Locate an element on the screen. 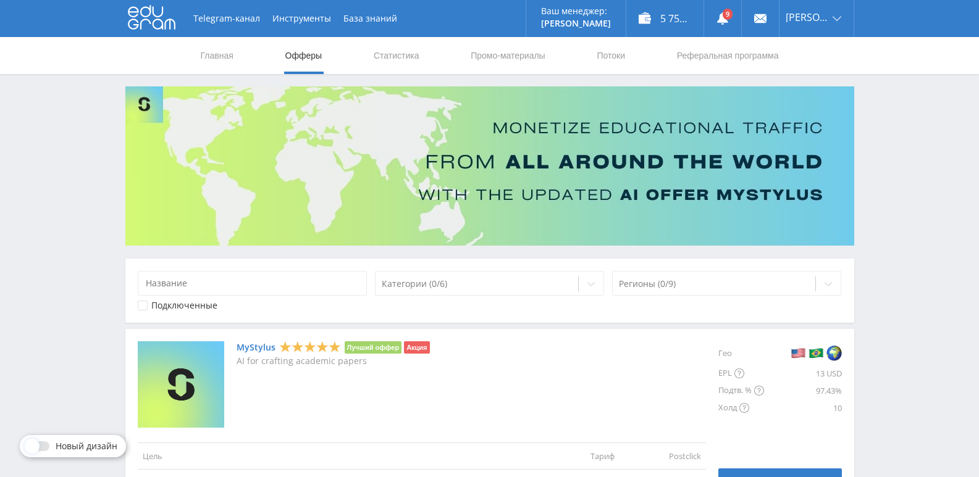 The height and width of the screenshot is (477, 979). div: Холд is located at coordinates (741, 408).